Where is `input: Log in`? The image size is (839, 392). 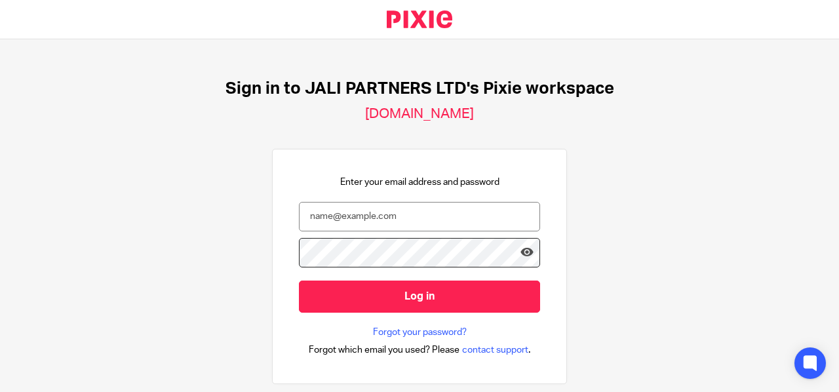
input: Log in is located at coordinates (419, 296).